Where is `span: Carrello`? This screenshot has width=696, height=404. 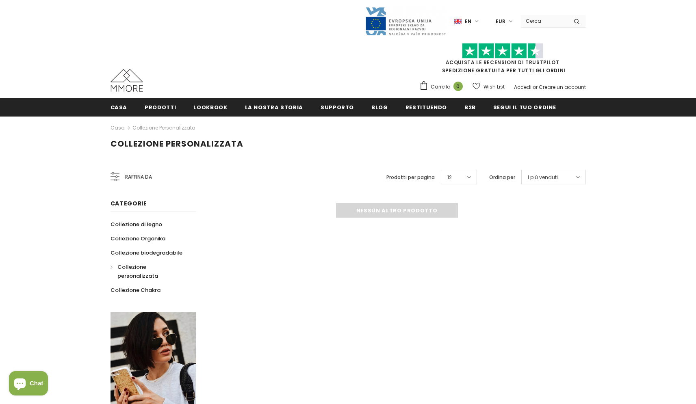 span: Carrello is located at coordinates (441, 87).